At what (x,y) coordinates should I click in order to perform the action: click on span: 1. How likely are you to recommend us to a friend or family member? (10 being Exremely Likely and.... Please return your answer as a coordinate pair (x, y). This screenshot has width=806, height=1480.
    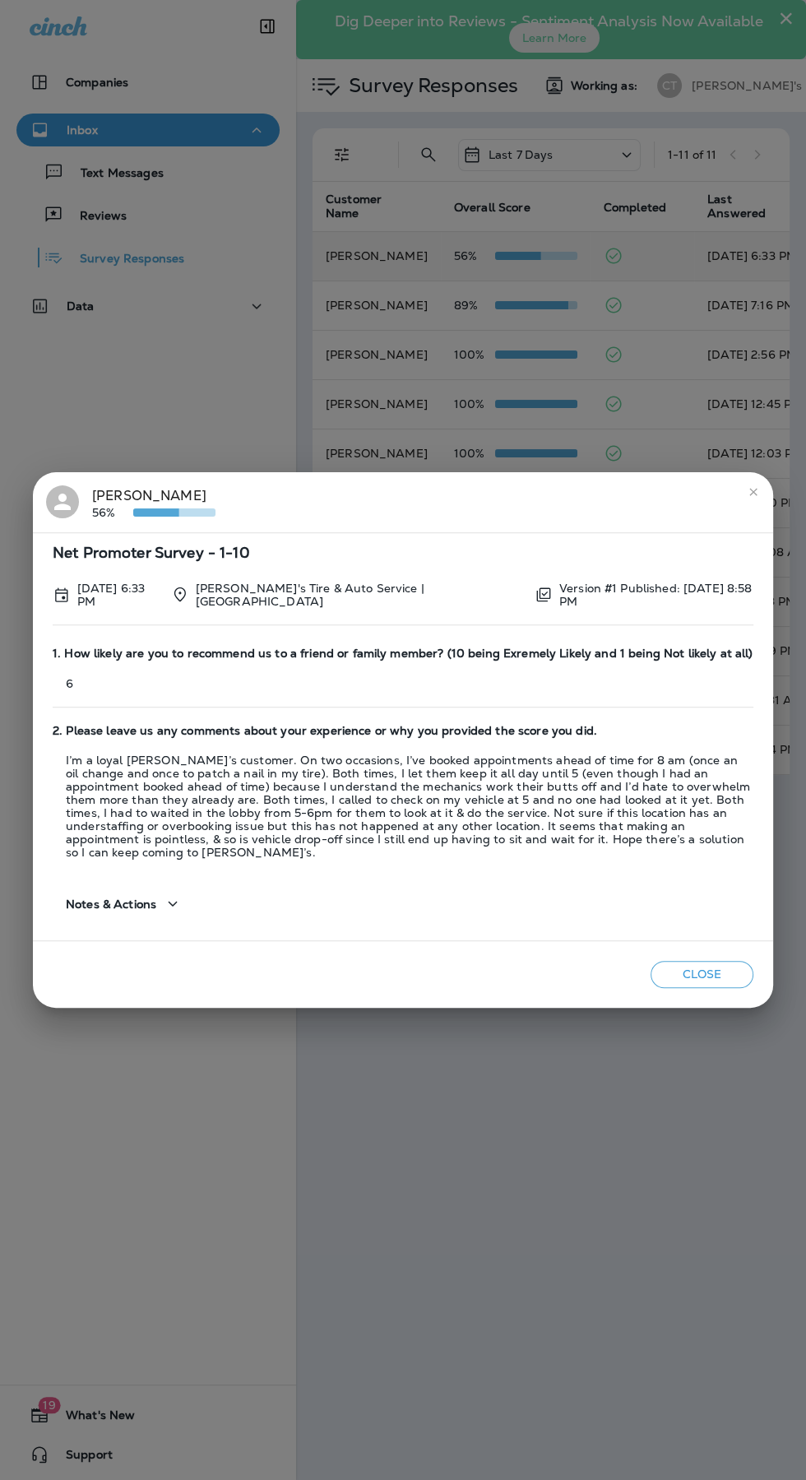
    Looking at the image, I should click on (403, 653).